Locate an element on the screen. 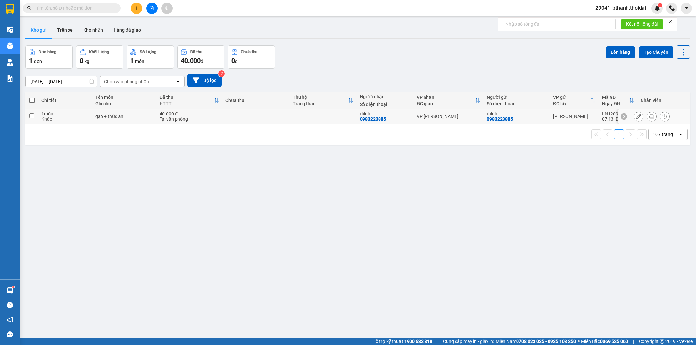 The width and height of the screenshot is (696, 345). sup: 2 is located at coordinates (222, 74).